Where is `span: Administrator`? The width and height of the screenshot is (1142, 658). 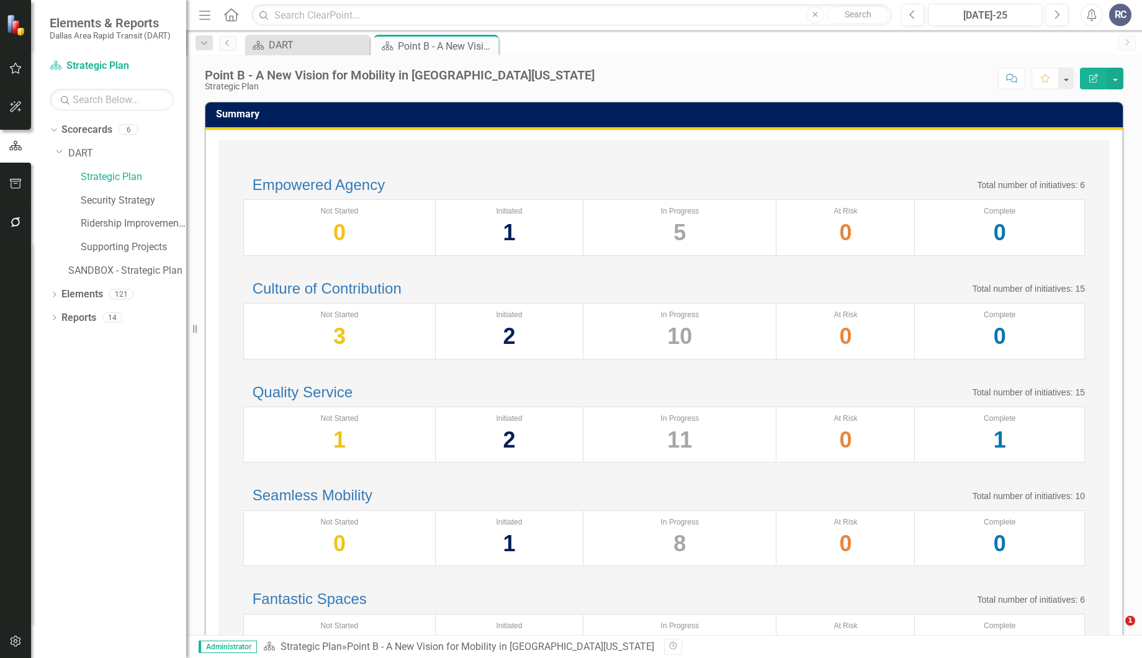 span: Administrator is located at coordinates (228, 647).